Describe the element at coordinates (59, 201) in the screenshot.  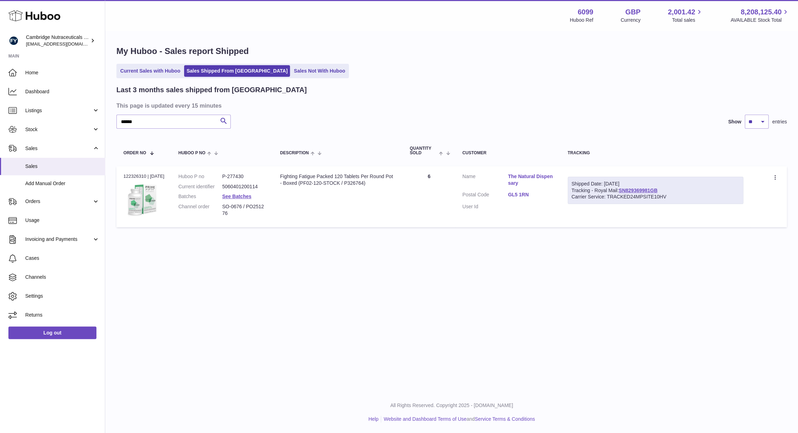
I see `span: Orders` at that location.